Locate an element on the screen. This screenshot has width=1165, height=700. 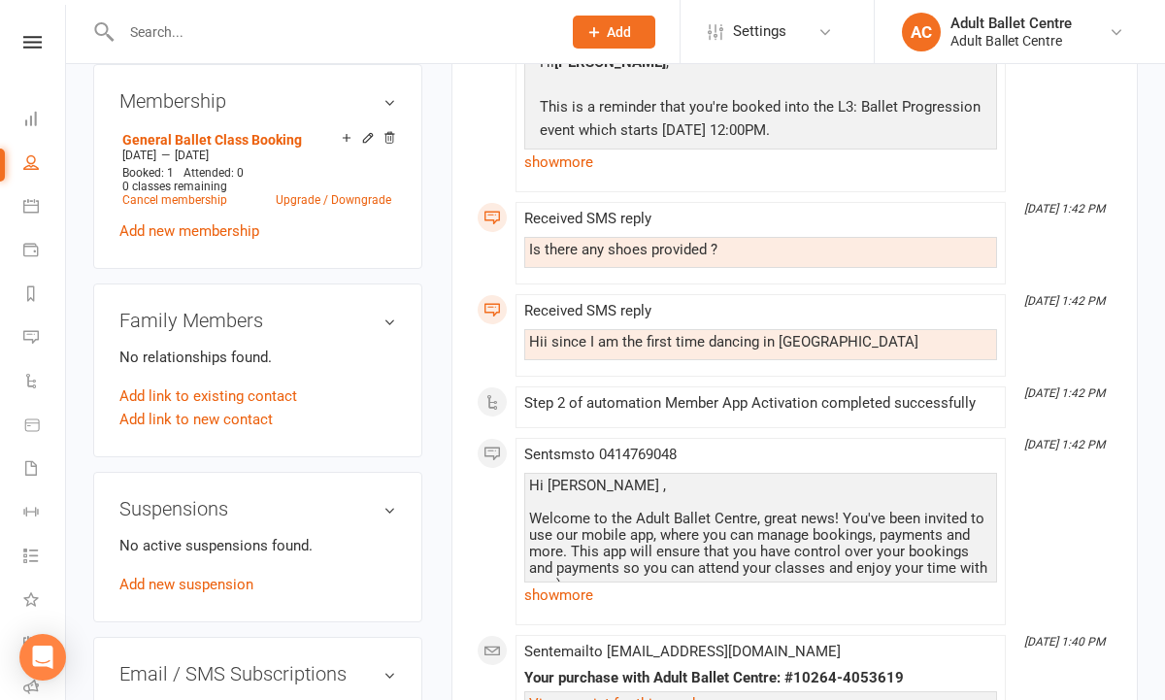
a: Add new suspension is located at coordinates (186, 585).